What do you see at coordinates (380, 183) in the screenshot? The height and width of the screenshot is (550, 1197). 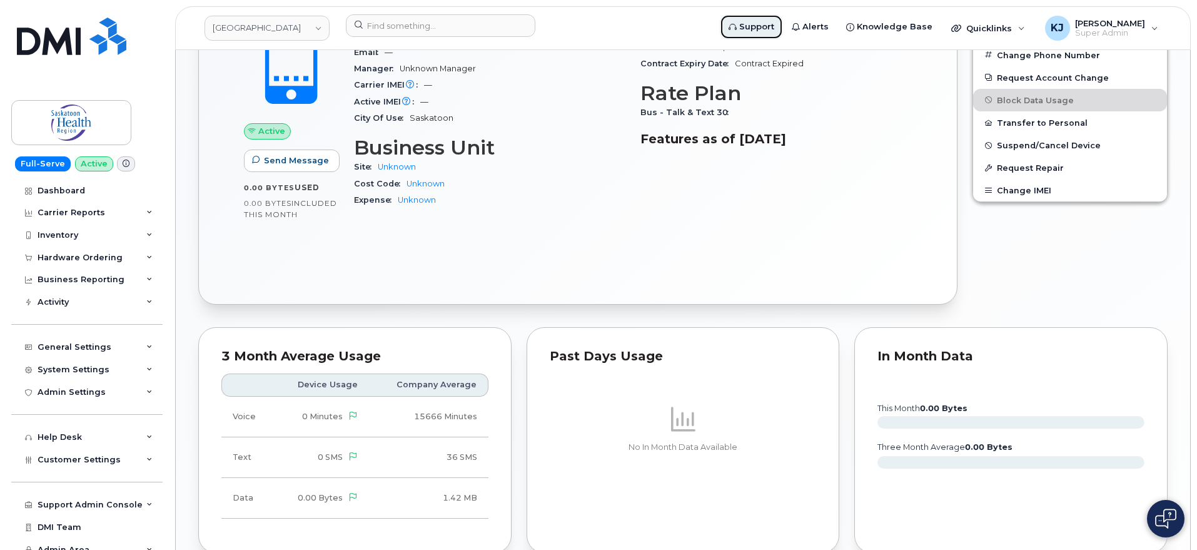 I see `span: Cost Code` at bounding box center [380, 183].